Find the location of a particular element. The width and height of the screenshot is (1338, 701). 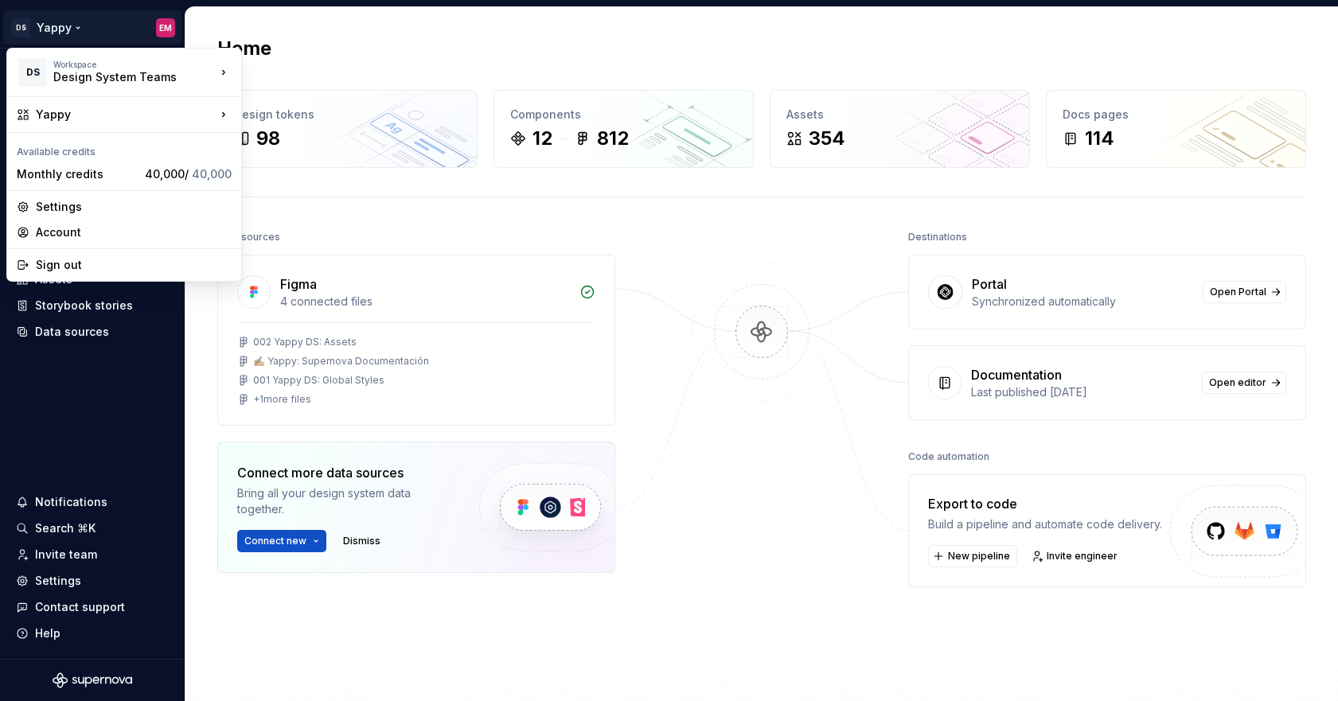

div: DS is located at coordinates (33, 72).